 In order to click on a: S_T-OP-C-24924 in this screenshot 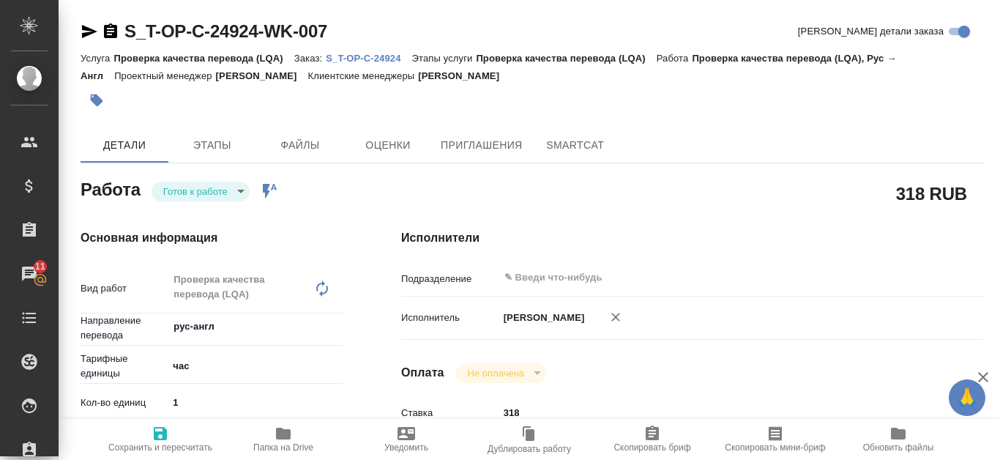, I will do `click(368, 57)`.